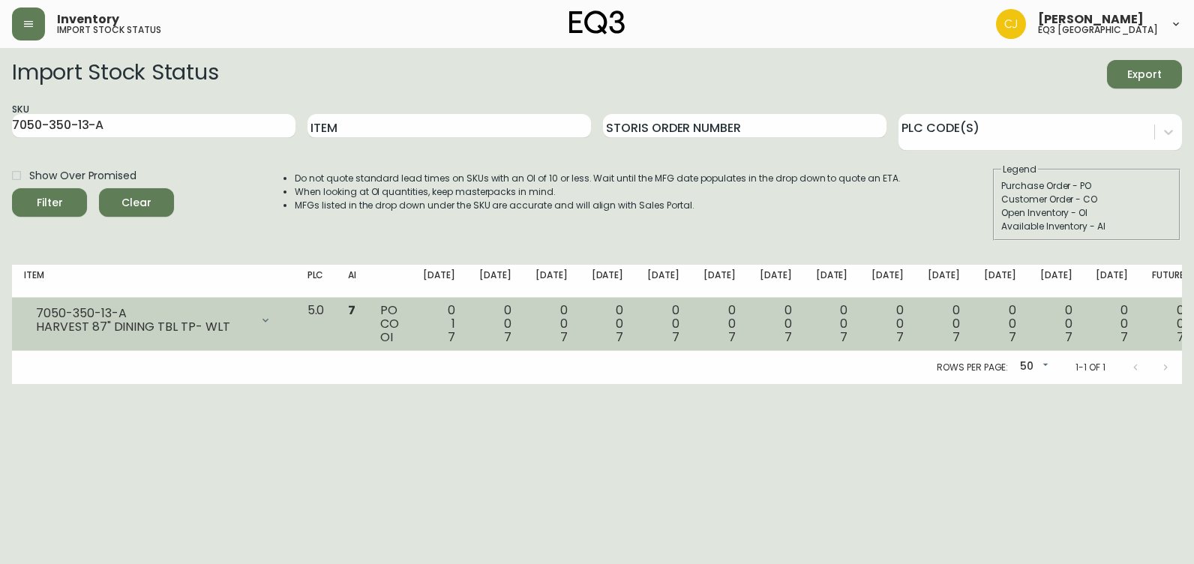 This screenshot has height=564, width=1194. Describe the element at coordinates (386, 337) in the screenshot. I see `span: OI` at that location.